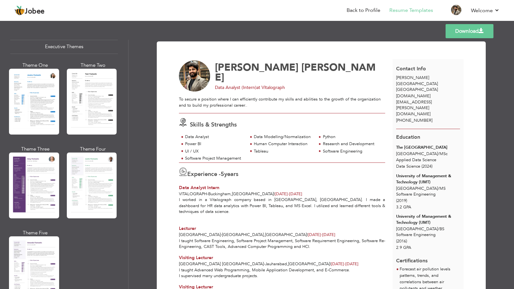 The height and width of the screenshot is (289, 514). What do you see at coordinates (35, 65) in the screenshot?
I see `div: Theme One` at bounding box center [35, 65].